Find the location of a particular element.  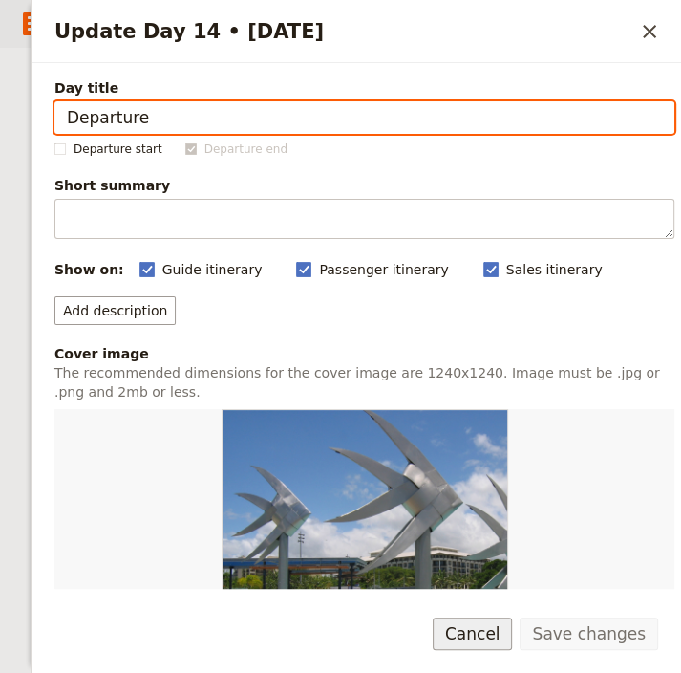

span: Day title is located at coordinates (364, 88).